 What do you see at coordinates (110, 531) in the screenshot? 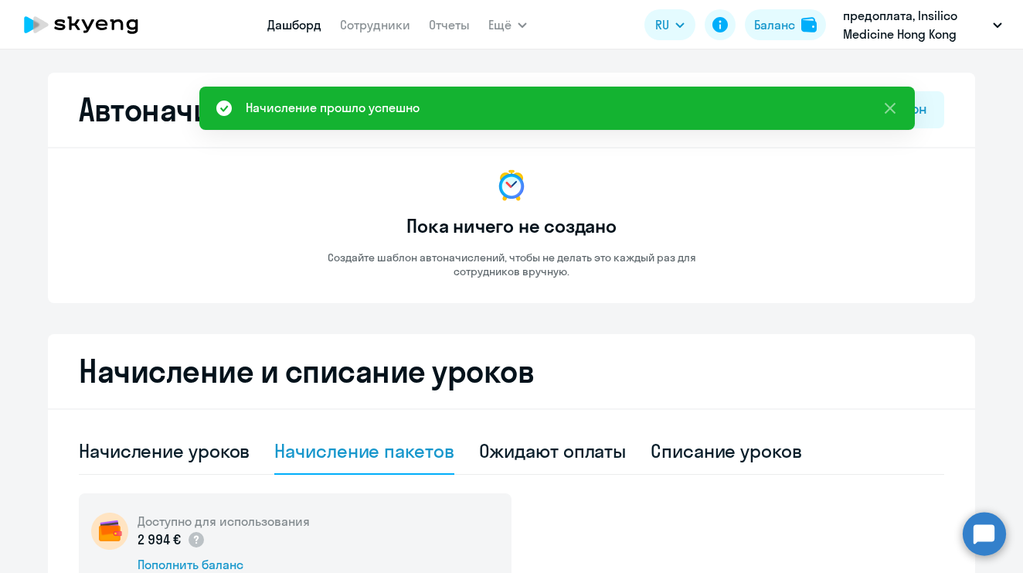
I see `img: wallet-circle.png` at bounding box center [110, 531].